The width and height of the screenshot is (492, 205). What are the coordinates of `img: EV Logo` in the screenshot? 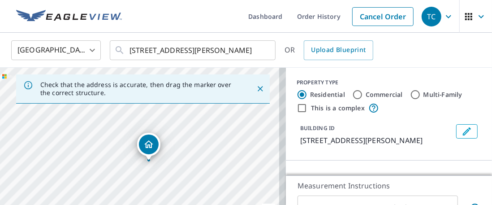 It's located at (69, 17).